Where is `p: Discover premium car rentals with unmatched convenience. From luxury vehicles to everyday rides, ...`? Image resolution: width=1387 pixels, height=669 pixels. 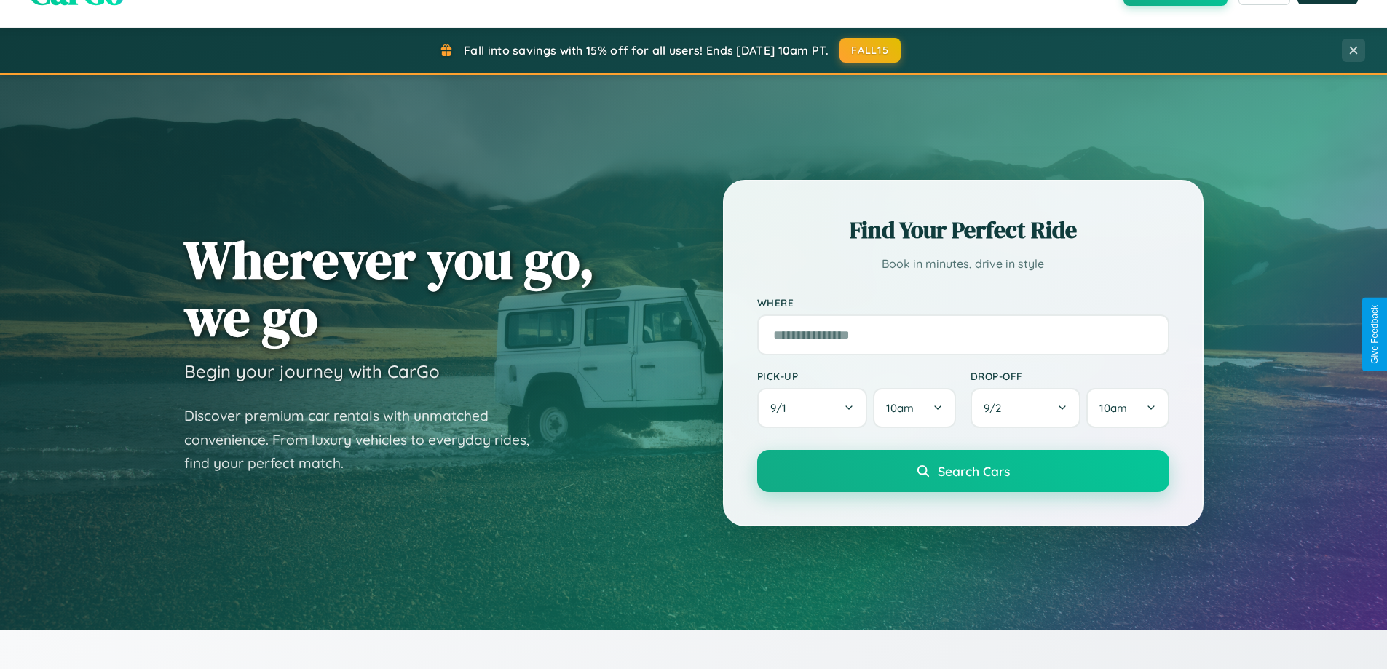
p: Discover premium car rentals with unmatched convenience. From luxury vehicles to everyday rides, ... is located at coordinates (366, 440).